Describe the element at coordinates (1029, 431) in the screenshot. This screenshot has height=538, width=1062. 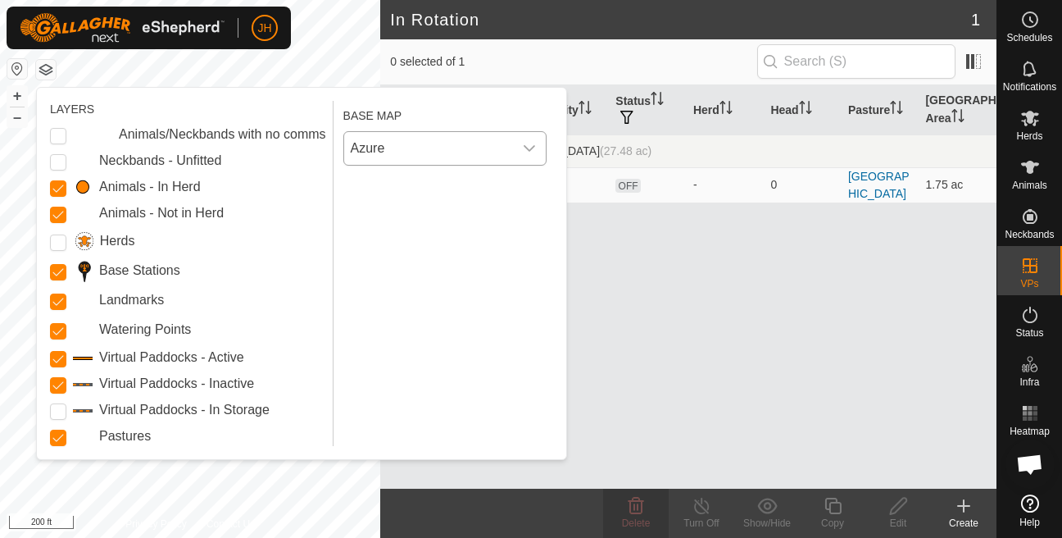
I see `span: Heatmap` at that location.